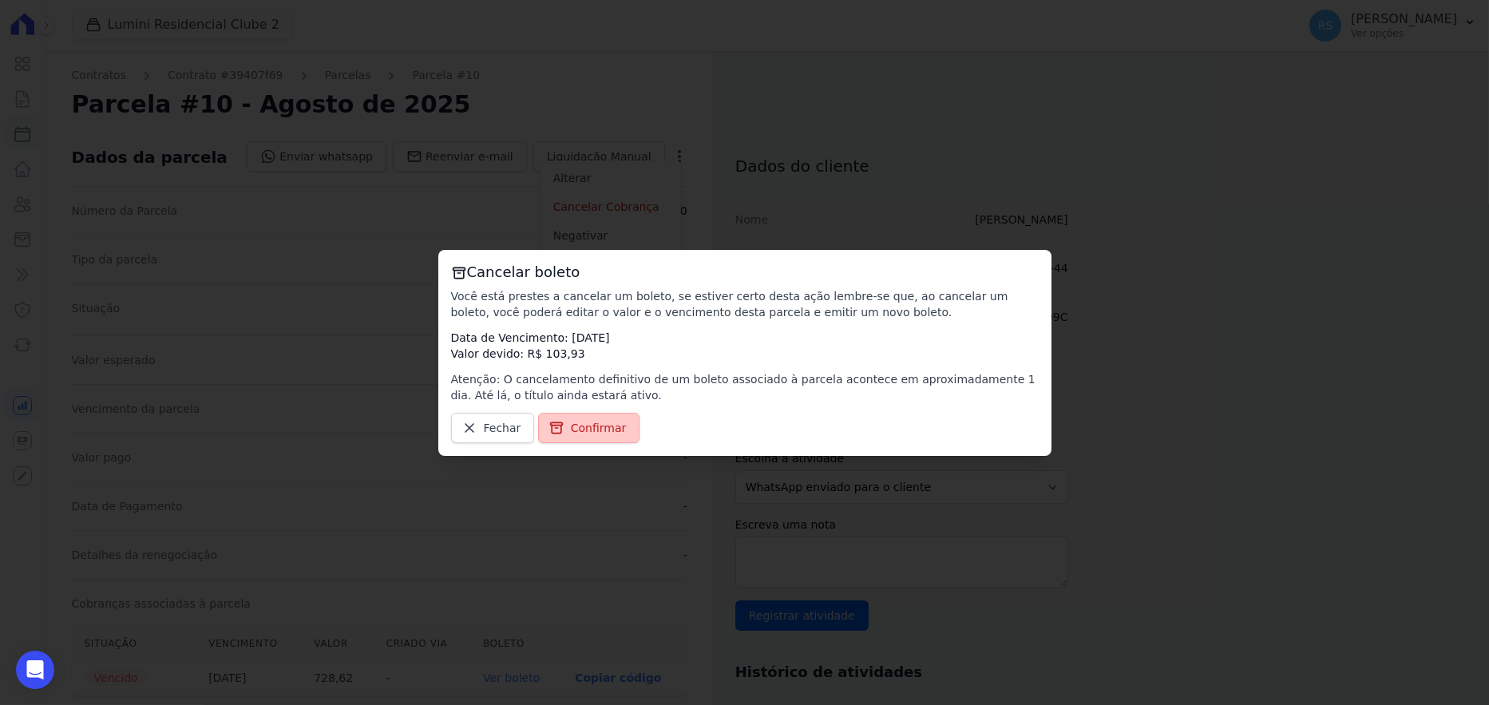 This screenshot has width=1489, height=705. I want to click on p: Atenção: O cancelamento definitivo de um boleto associado à parcela acontece em aproximadamente 1..., so click(745, 387).